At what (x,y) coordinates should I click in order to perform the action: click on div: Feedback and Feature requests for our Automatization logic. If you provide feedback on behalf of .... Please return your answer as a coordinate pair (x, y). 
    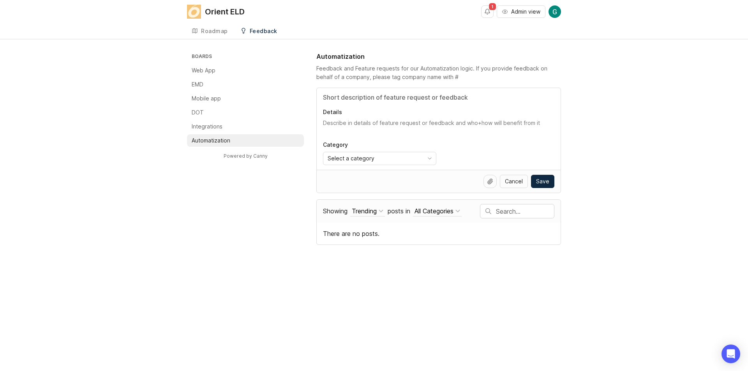
    Looking at the image, I should click on (439, 73).